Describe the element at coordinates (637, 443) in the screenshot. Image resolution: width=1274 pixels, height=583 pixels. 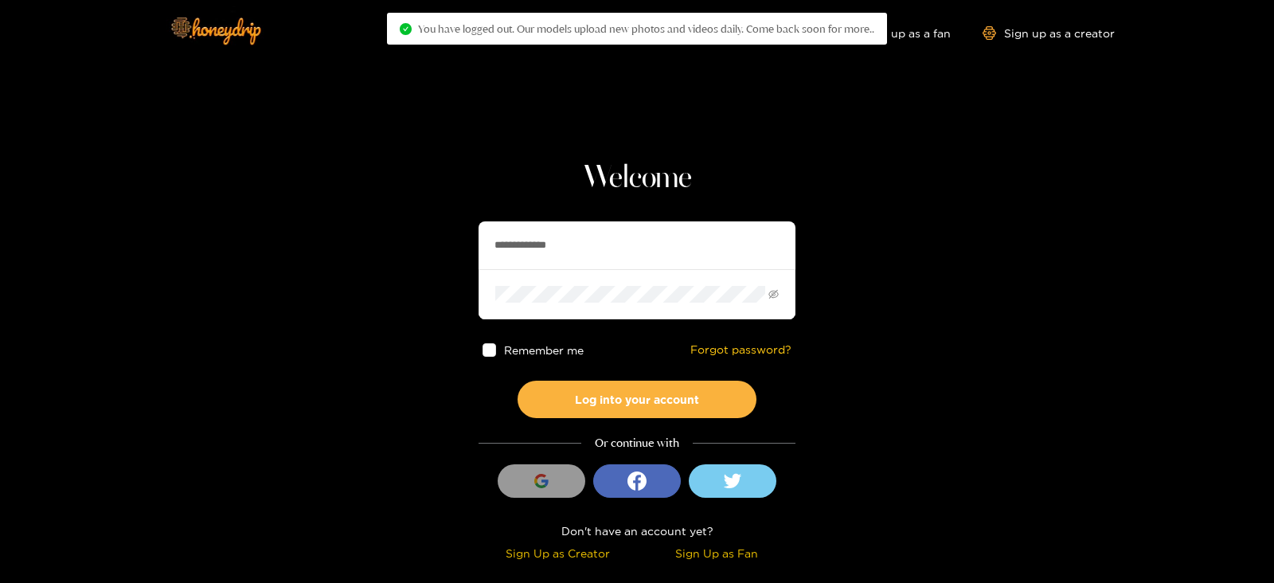
I see `div: Or continue with` at that location.